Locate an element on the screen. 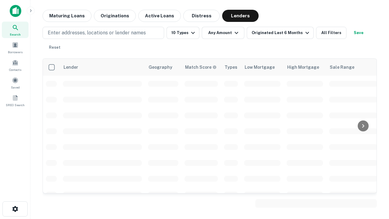  button: All Filters is located at coordinates (332, 33).